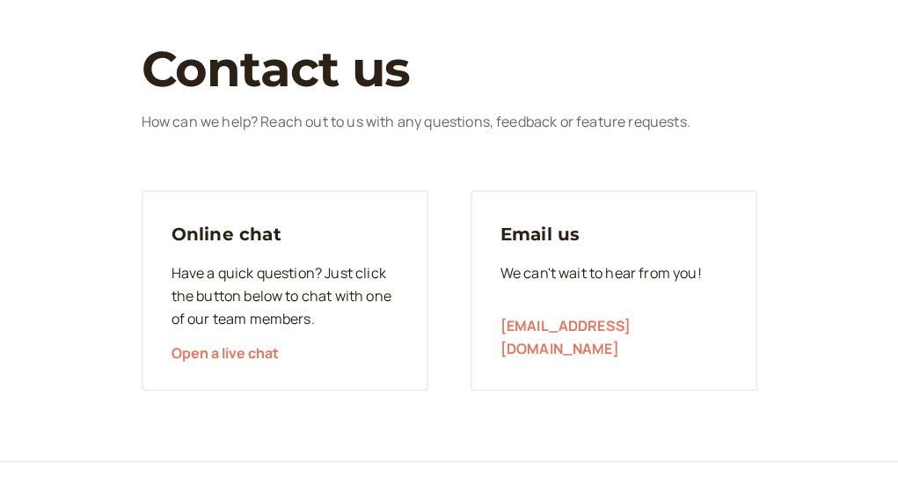  Describe the element at coordinates (450, 122) in the screenshot. I see `p: How can we help? Reach out to us with any questions, feedback or feature requests.` at that location.